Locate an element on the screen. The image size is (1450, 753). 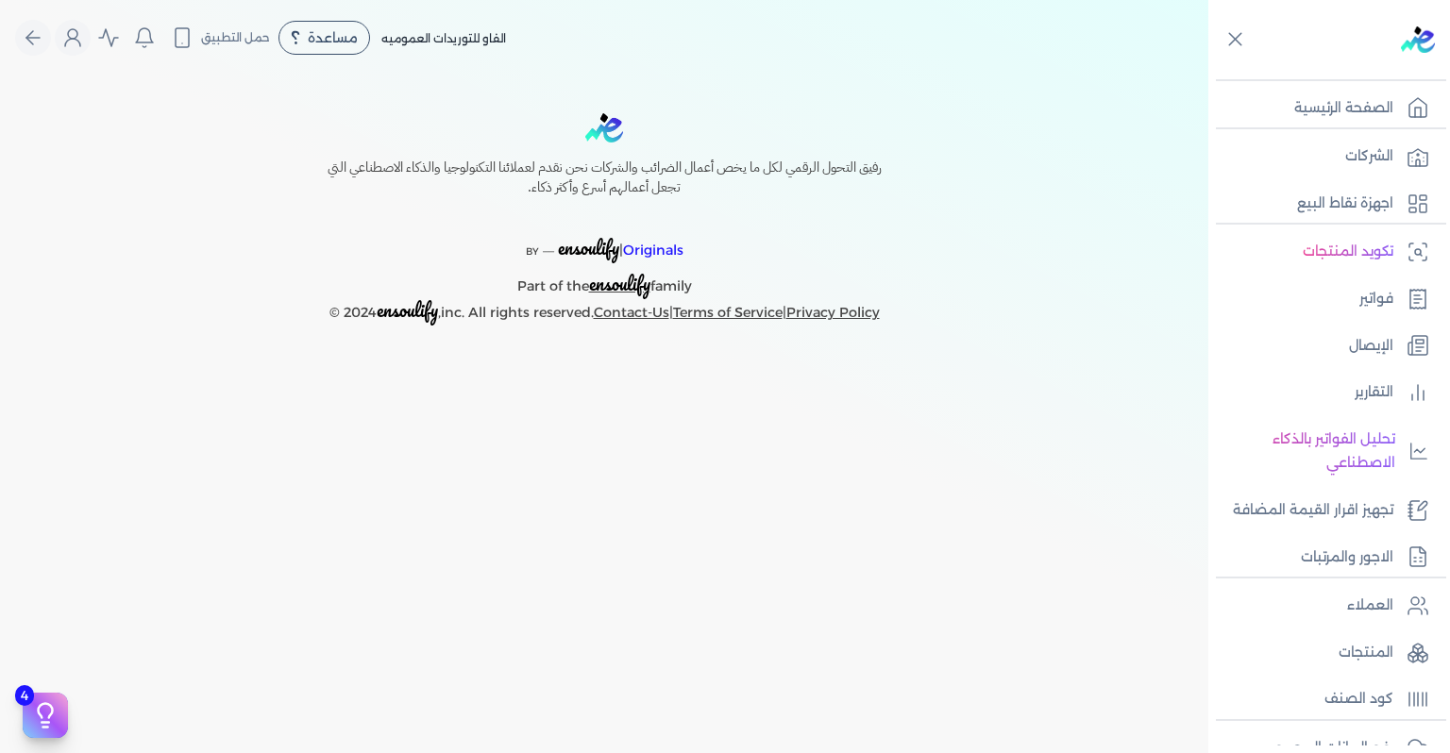
p: الصفحة الرئيسية is located at coordinates (1343, 109).